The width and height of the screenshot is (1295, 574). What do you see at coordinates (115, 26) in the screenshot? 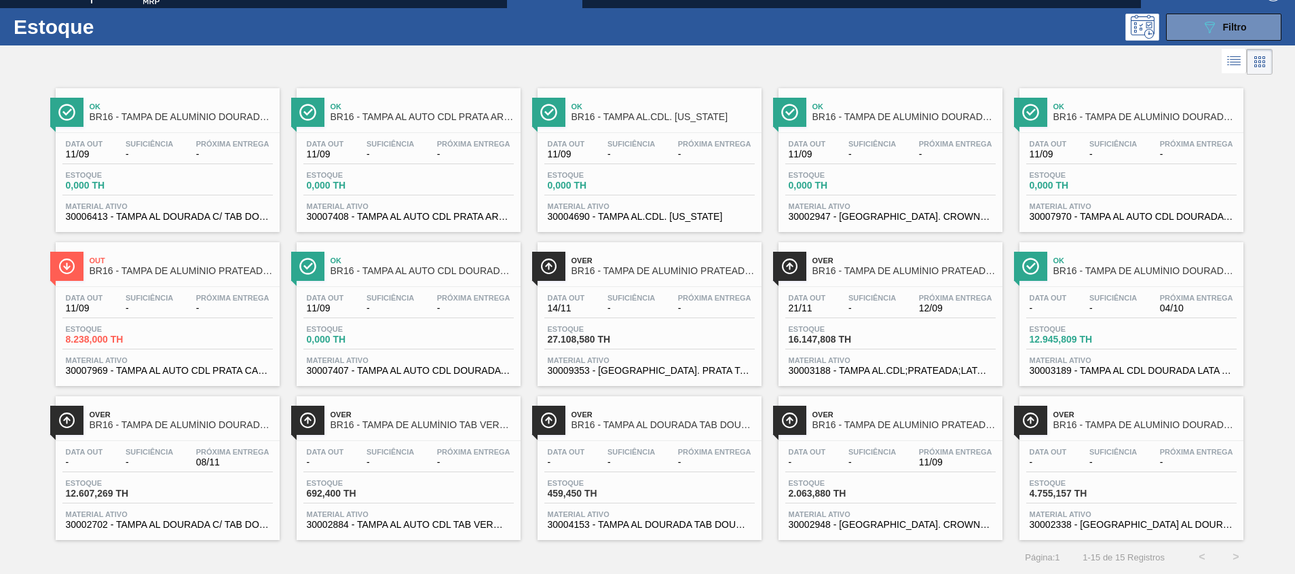
I see `h1: Estoque` at bounding box center [115, 26].